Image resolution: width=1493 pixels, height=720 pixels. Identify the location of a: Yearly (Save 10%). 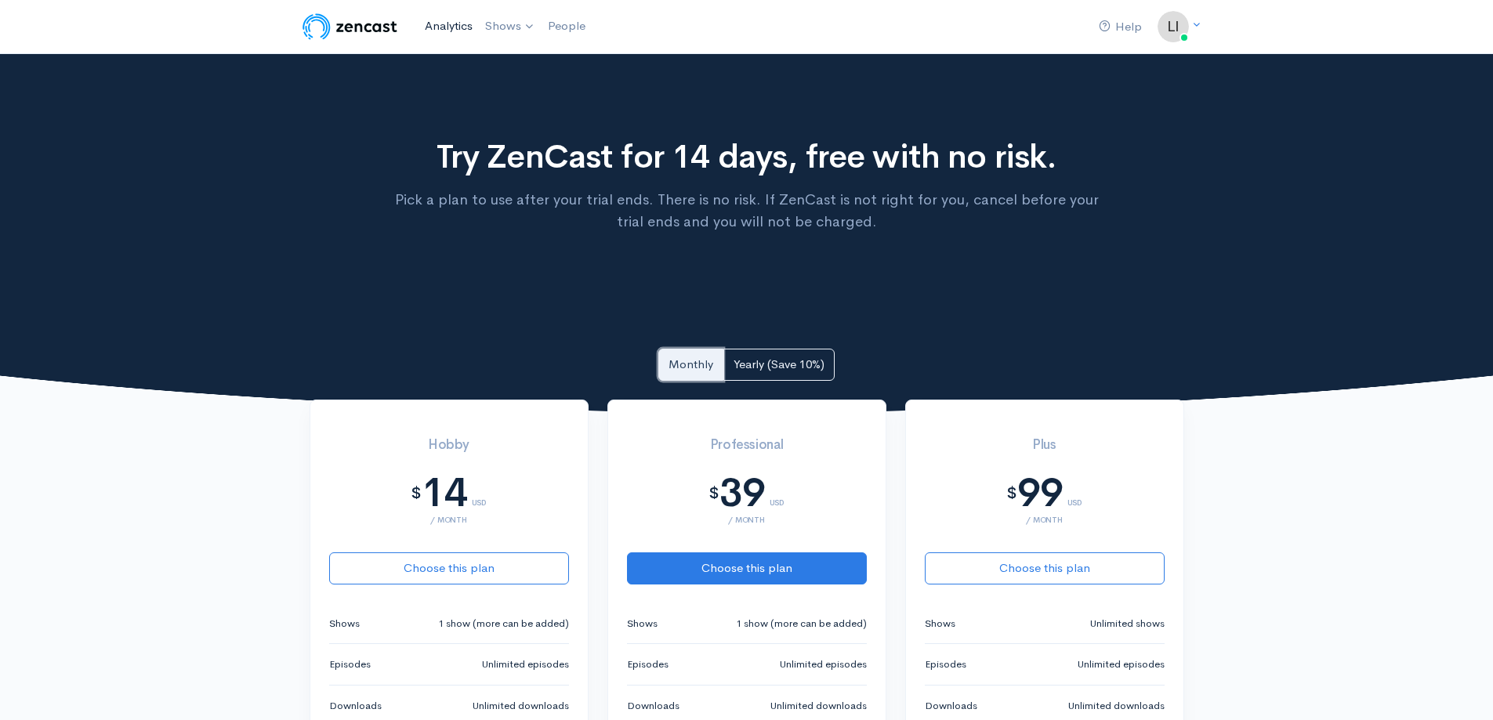
(779, 364).